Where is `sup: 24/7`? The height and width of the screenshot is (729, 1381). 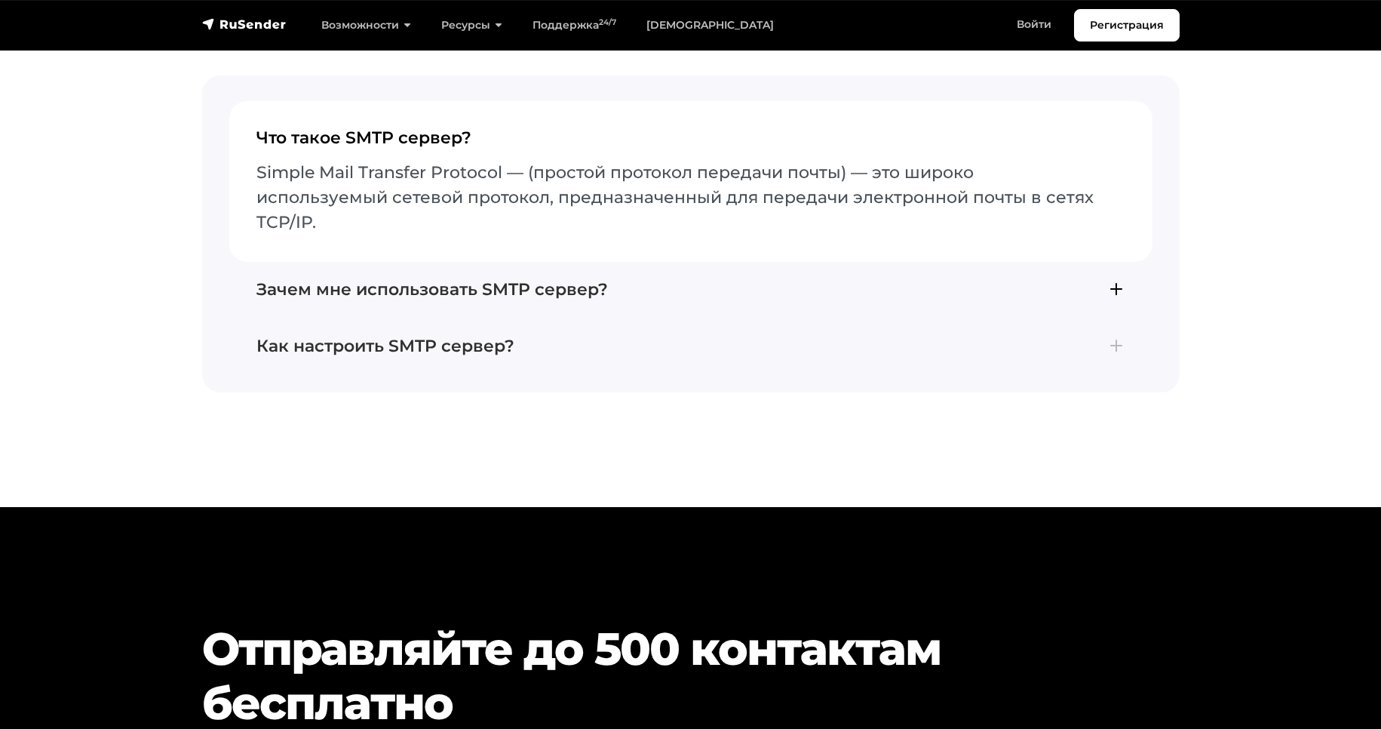
sup: 24/7 is located at coordinates (607, 22).